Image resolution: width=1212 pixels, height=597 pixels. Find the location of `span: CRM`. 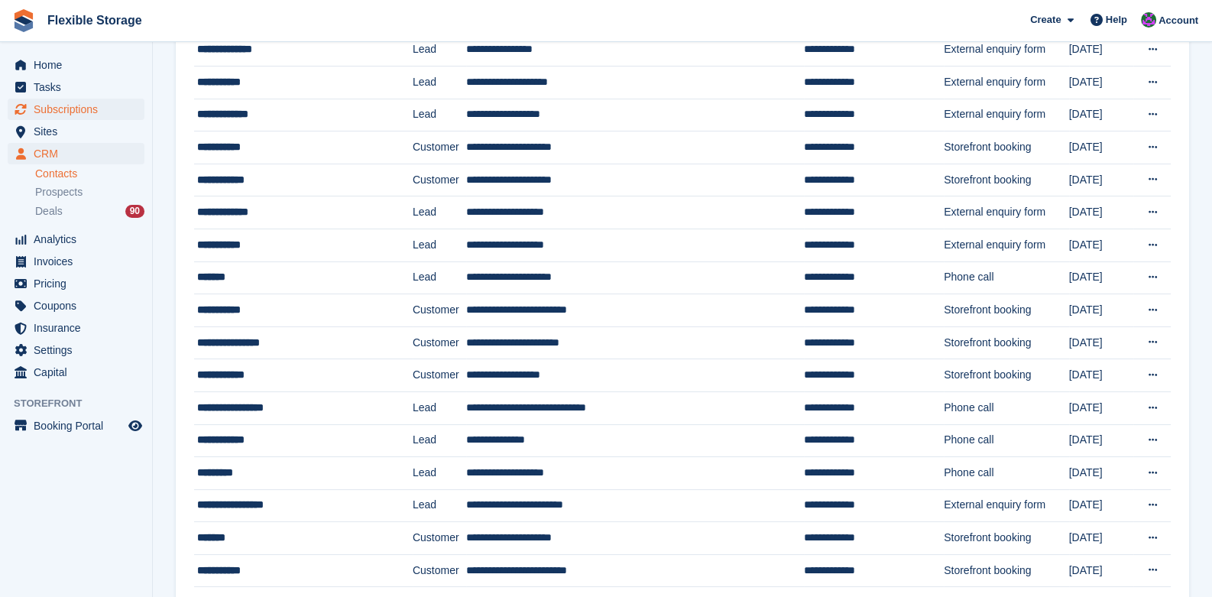

span: CRM is located at coordinates (79, 154).